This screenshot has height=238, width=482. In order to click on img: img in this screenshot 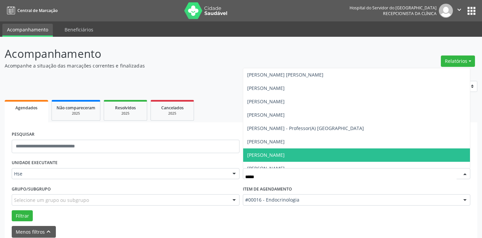, I will do `click(446, 11)`.